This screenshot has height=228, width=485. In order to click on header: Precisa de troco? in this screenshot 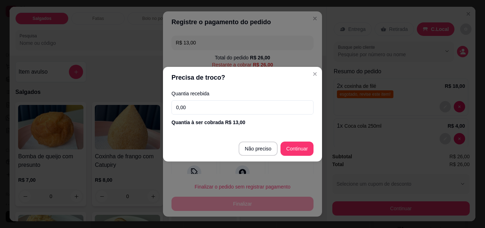, I will do `click(243, 77)`.